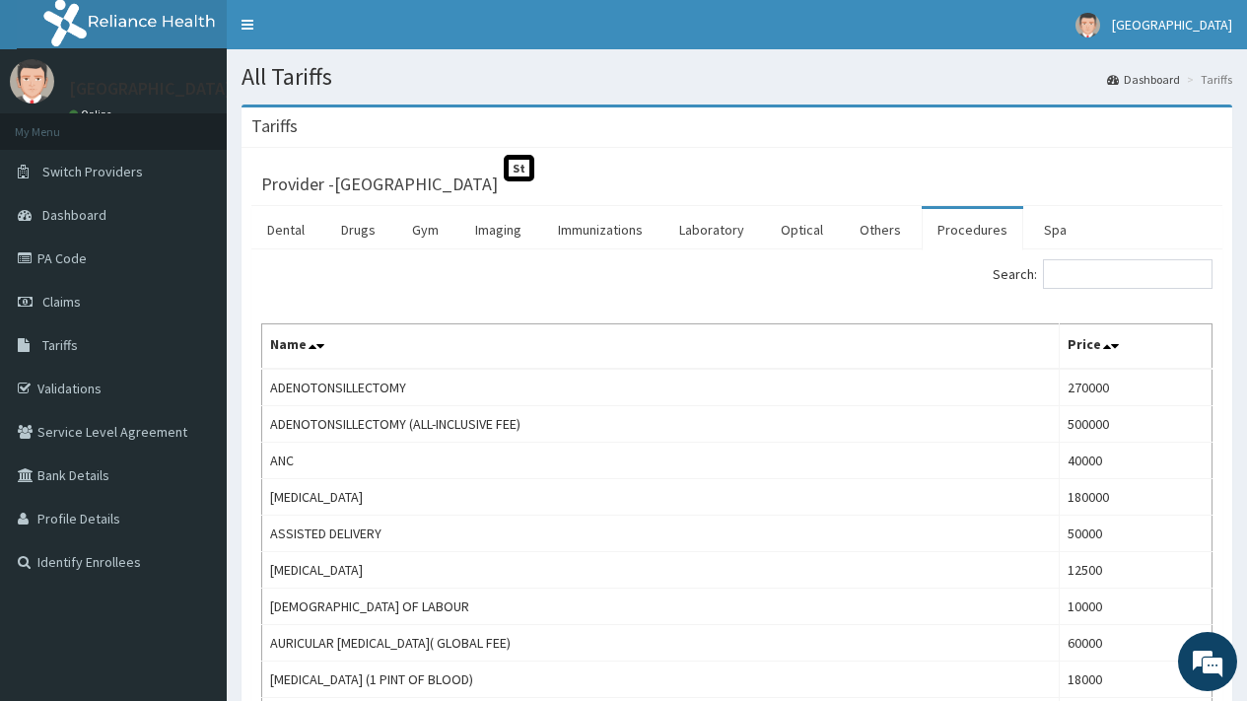 The height and width of the screenshot is (701, 1247). I want to click on a: Others, so click(880, 230).